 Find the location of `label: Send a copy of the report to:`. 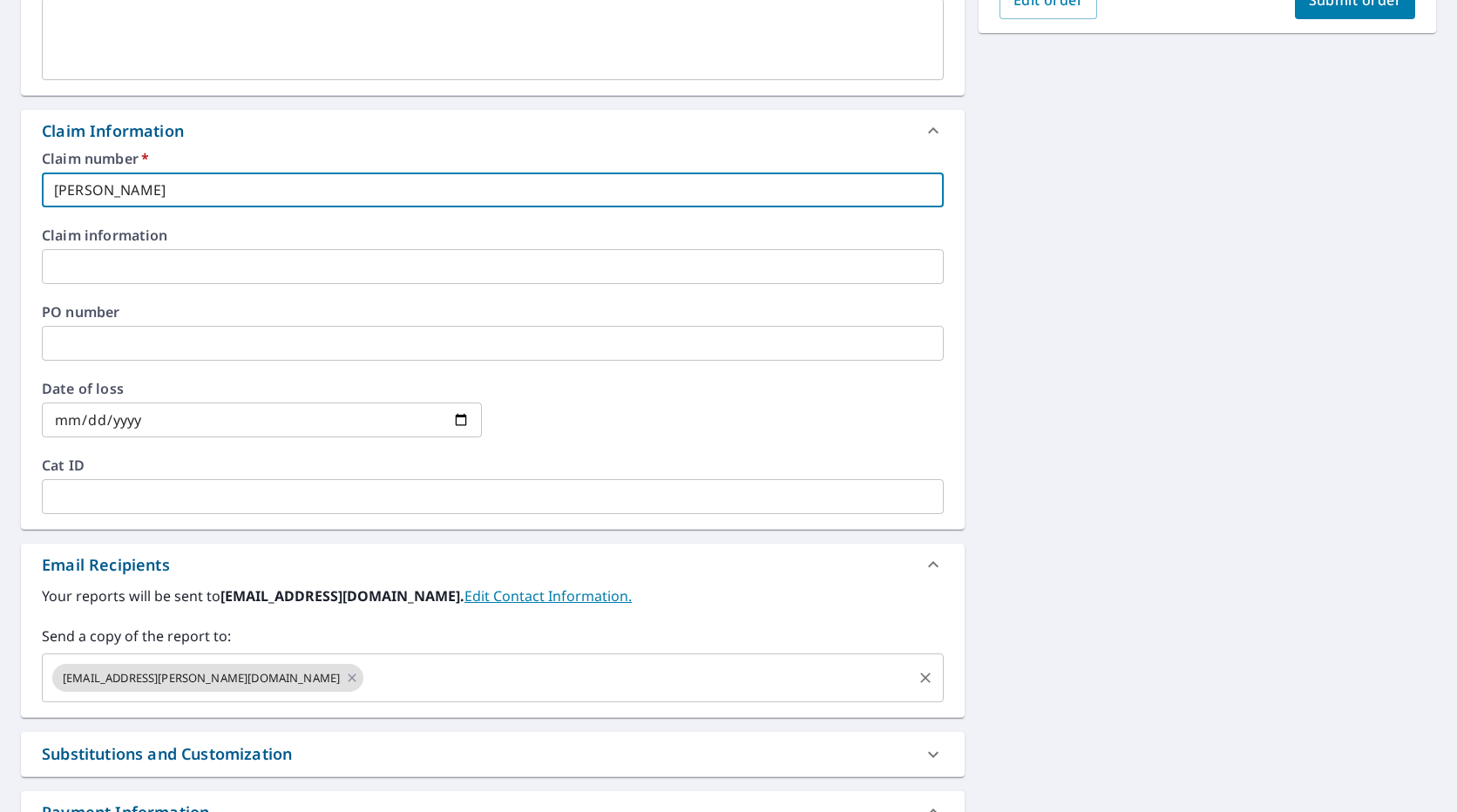

label: Send a copy of the report to: is located at coordinates (492, 636).